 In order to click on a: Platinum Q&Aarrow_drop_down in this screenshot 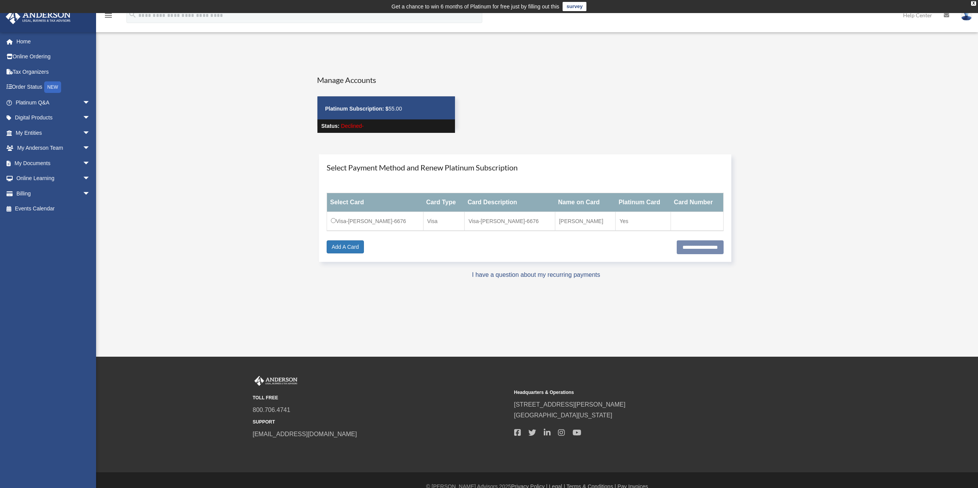, I will do `click(53, 103)`.